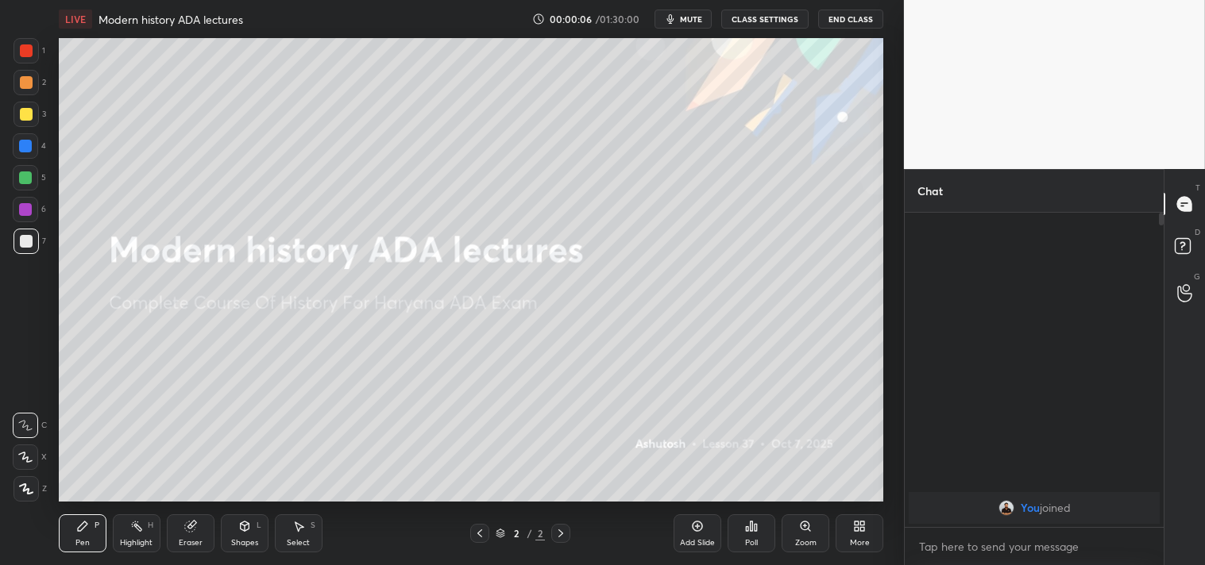  I want to click on div: 6, so click(29, 210).